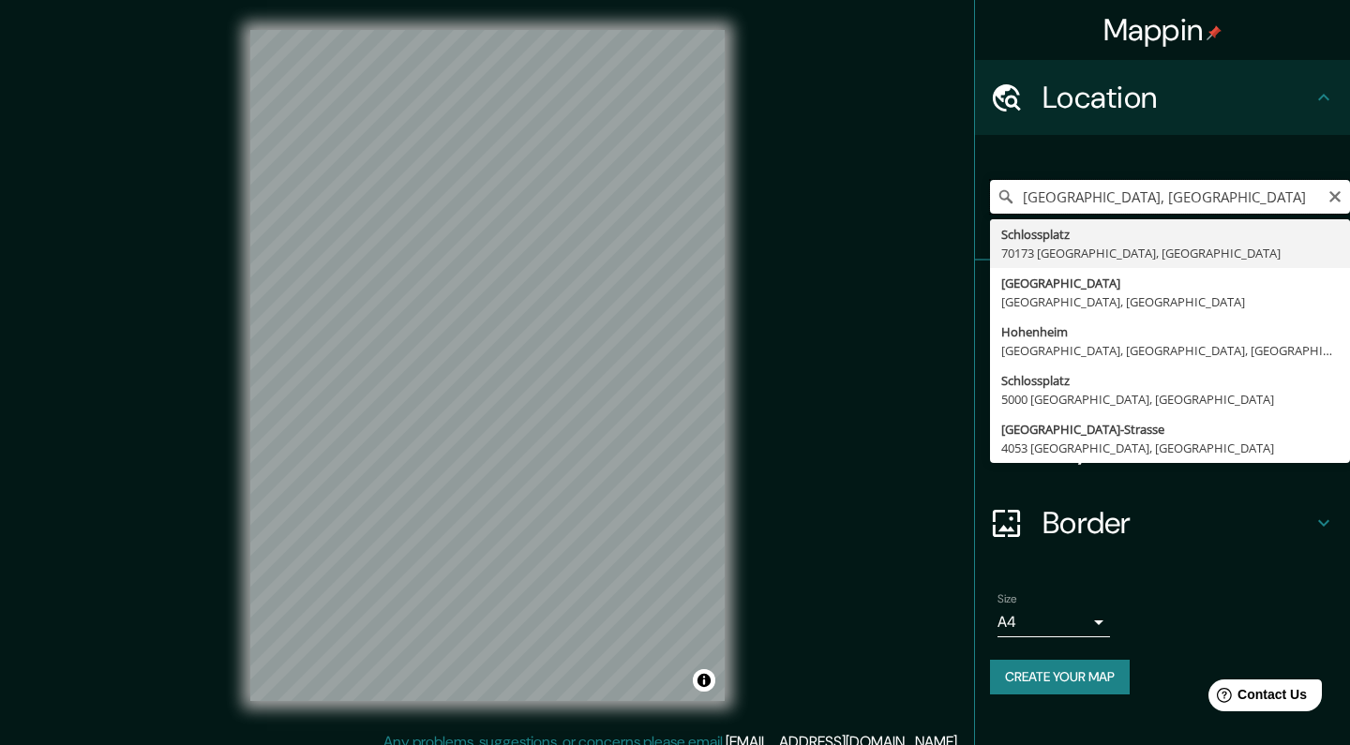 Image resolution: width=1350 pixels, height=745 pixels. What do you see at coordinates (1007, 599) in the screenshot?
I see `label: Size` at bounding box center [1007, 599].